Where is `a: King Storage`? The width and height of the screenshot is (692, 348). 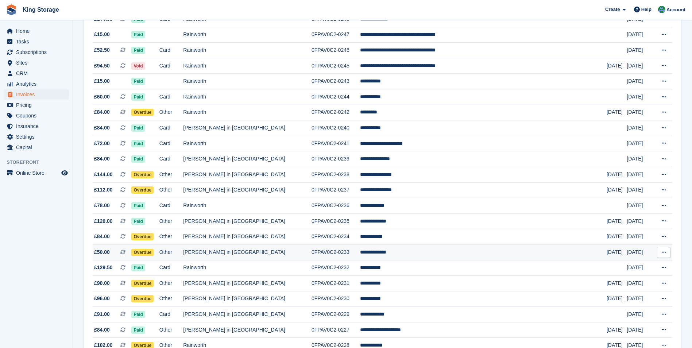
a: King Storage is located at coordinates (41, 9).